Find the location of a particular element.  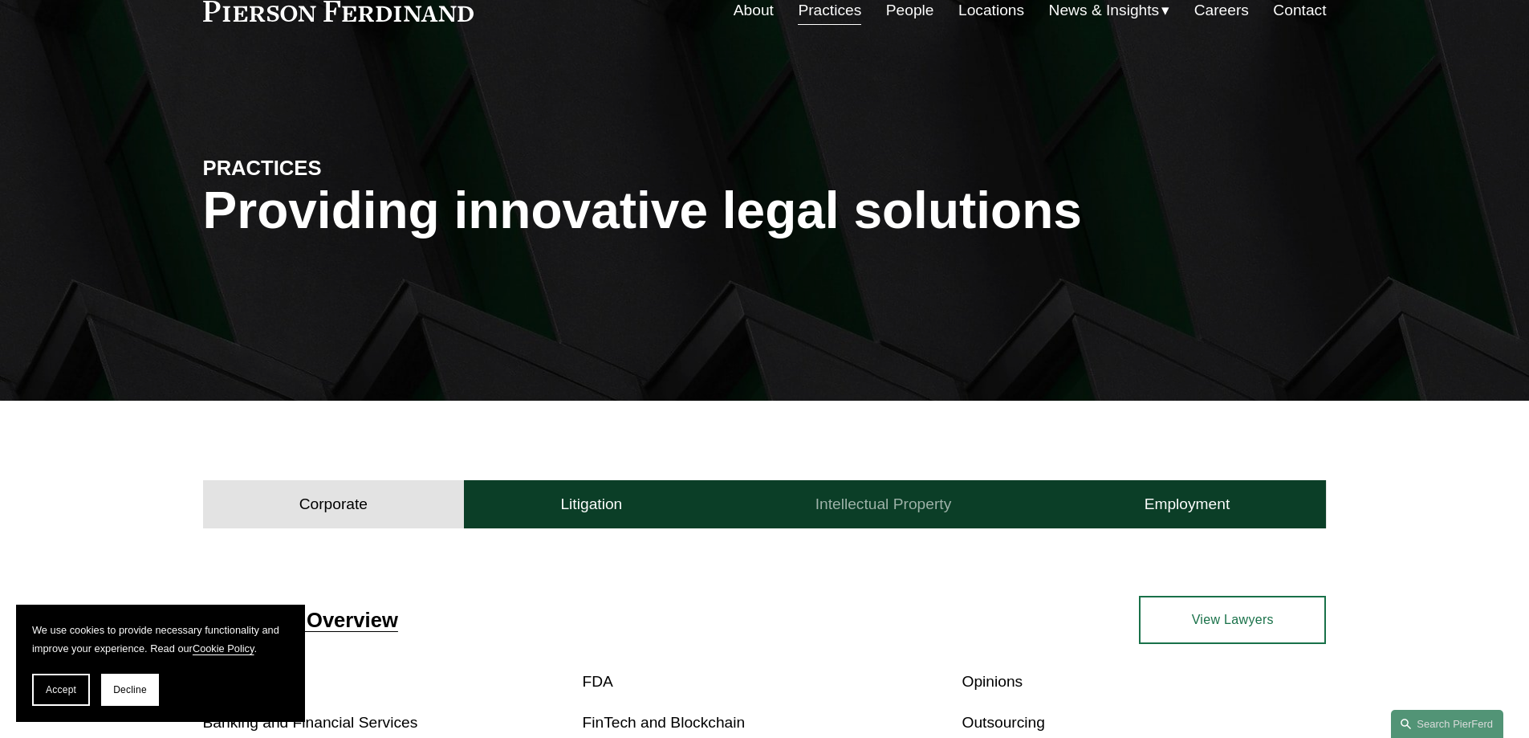

a: View Lawyers is located at coordinates (1232, 620).